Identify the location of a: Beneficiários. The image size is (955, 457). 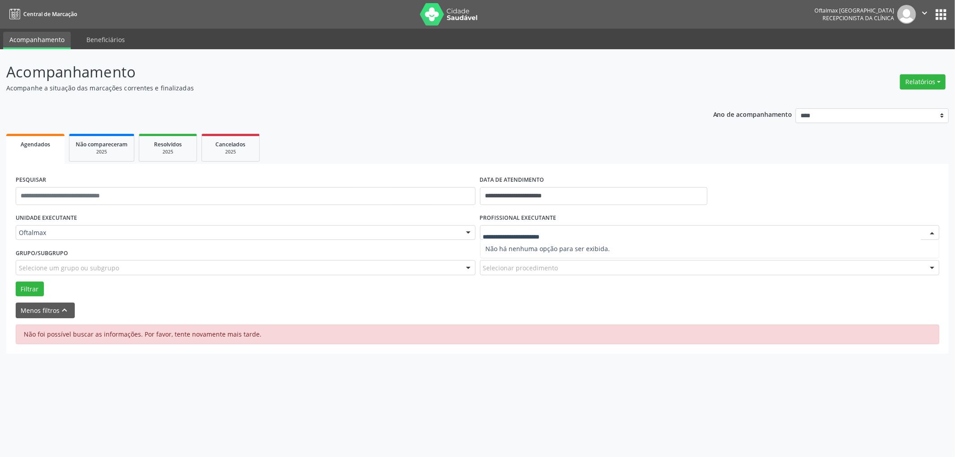
(106, 39).